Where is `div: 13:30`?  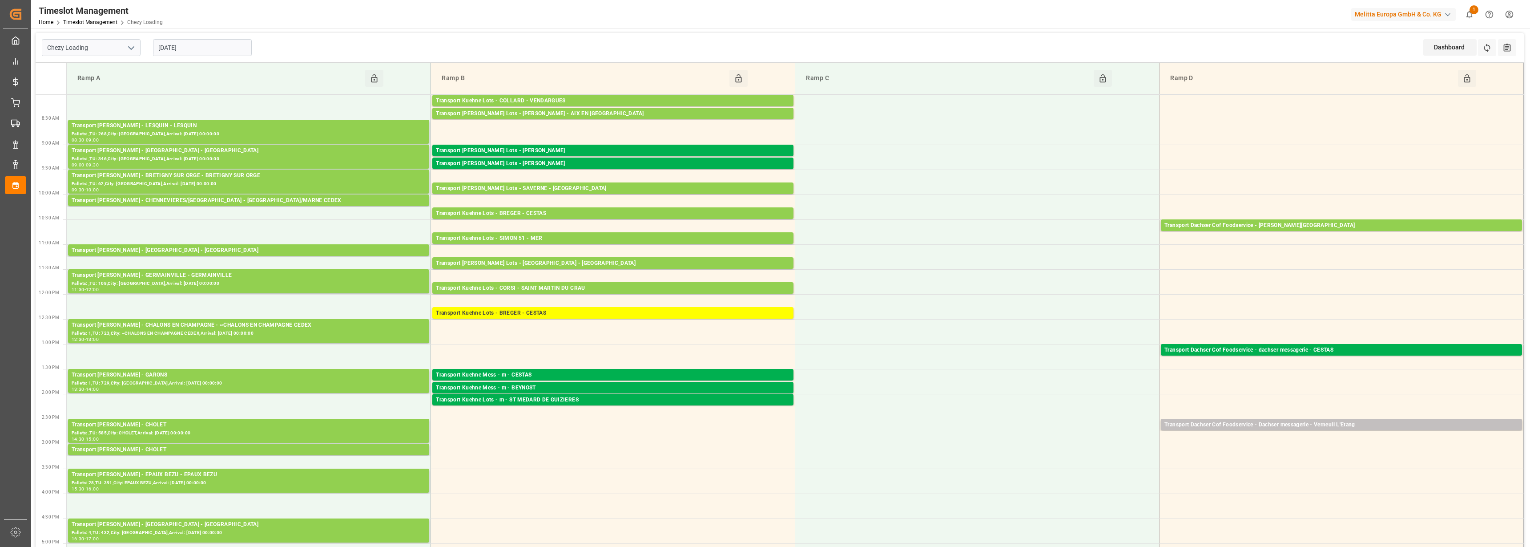
div: 13:30 is located at coordinates (78, 389).